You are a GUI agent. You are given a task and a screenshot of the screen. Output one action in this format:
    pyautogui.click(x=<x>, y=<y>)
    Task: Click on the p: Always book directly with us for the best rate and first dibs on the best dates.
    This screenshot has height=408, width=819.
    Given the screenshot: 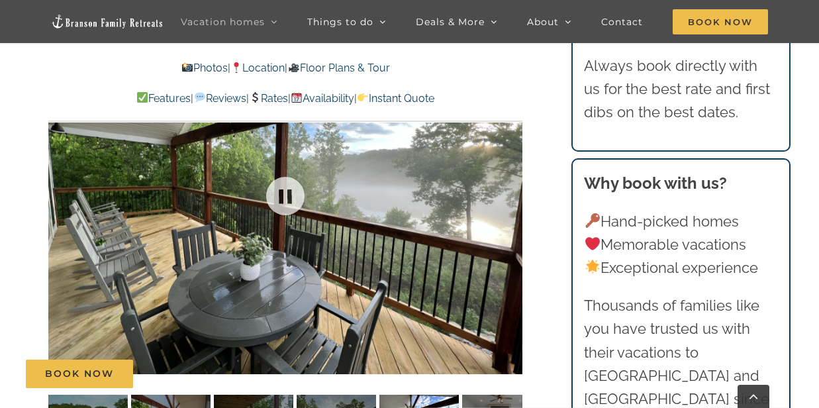 What is the action you would take?
    pyautogui.click(x=680, y=89)
    